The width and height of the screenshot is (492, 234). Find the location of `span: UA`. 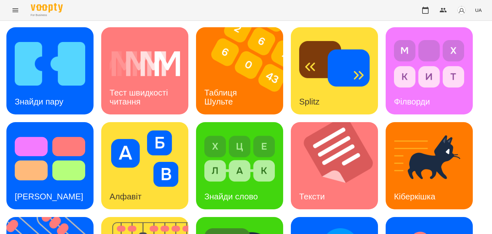

span: UA is located at coordinates (478, 10).